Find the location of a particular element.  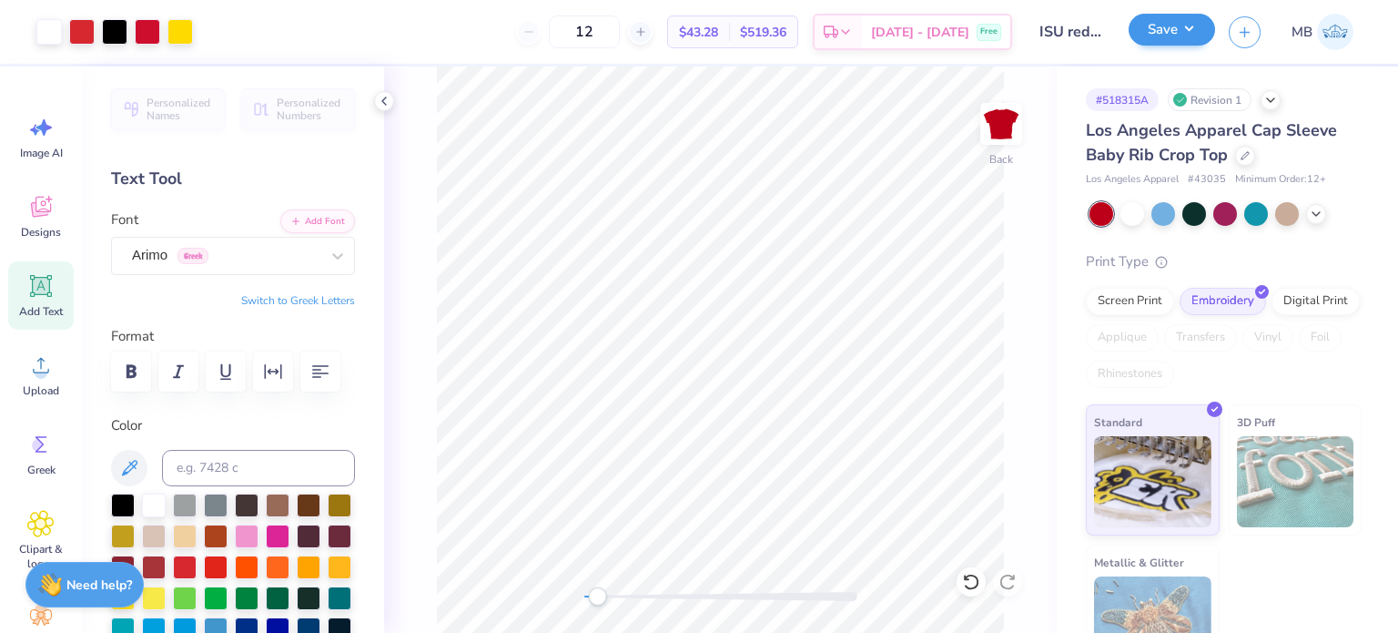

div: Print Type is located at coordinates (1224, 261).